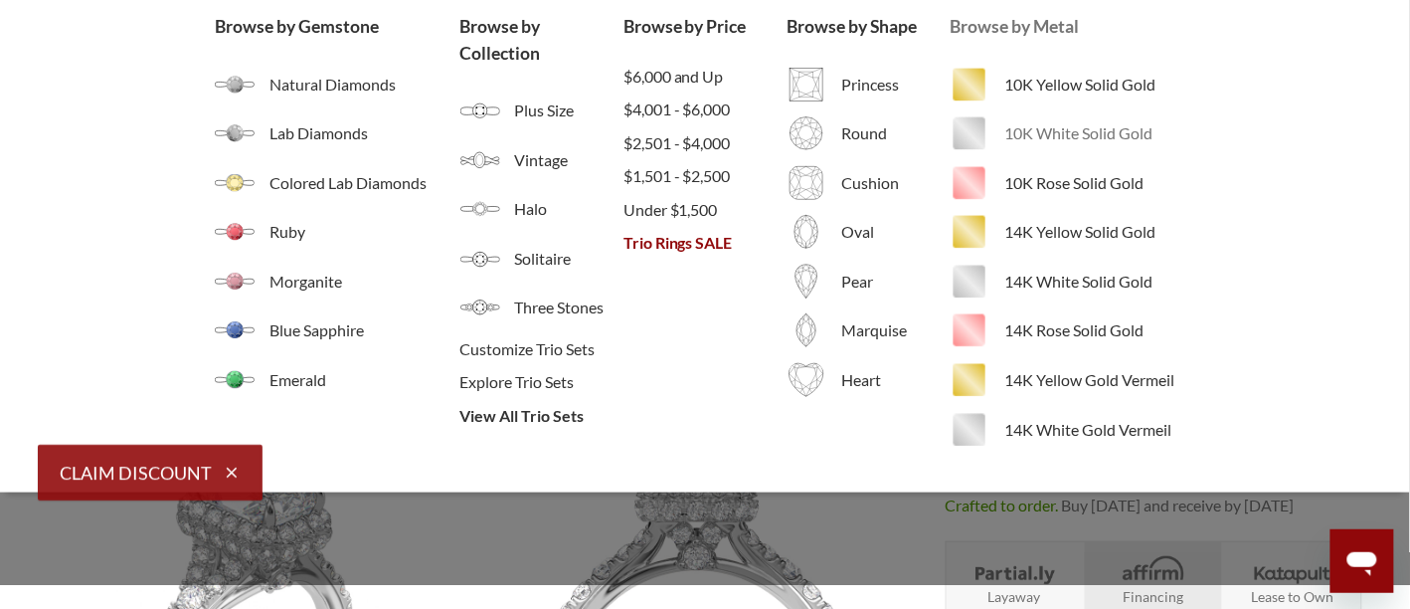 This screenshot has width=1410, height=609. I want to click on span: Plus Size, so click(569, 110).